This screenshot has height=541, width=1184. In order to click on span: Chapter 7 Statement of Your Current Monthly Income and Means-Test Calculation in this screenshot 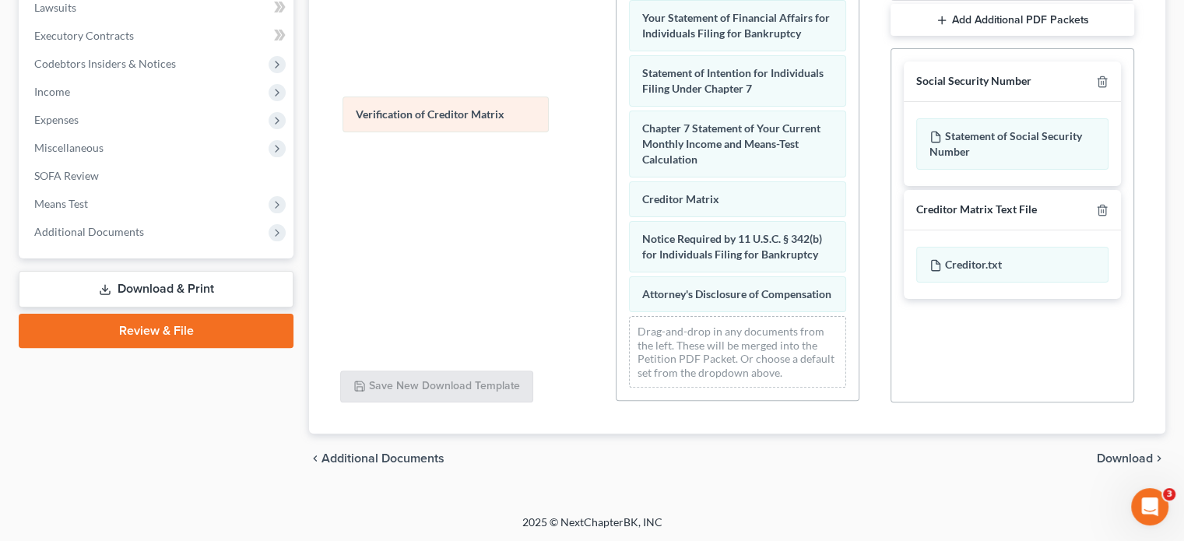, I will do `click(731, 143)`.